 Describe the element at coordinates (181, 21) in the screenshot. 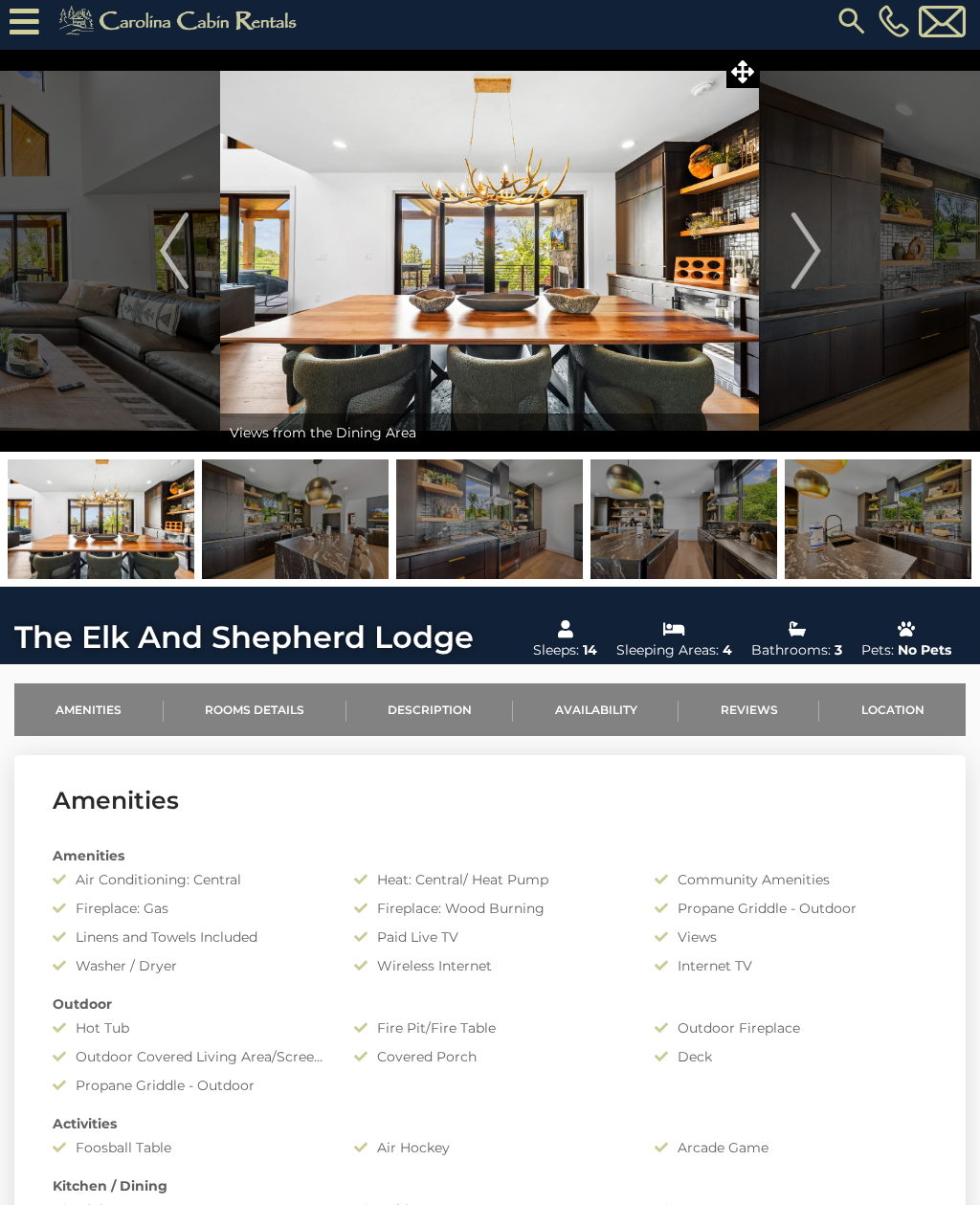

I see `img: Khaki-logo.png` at that location.